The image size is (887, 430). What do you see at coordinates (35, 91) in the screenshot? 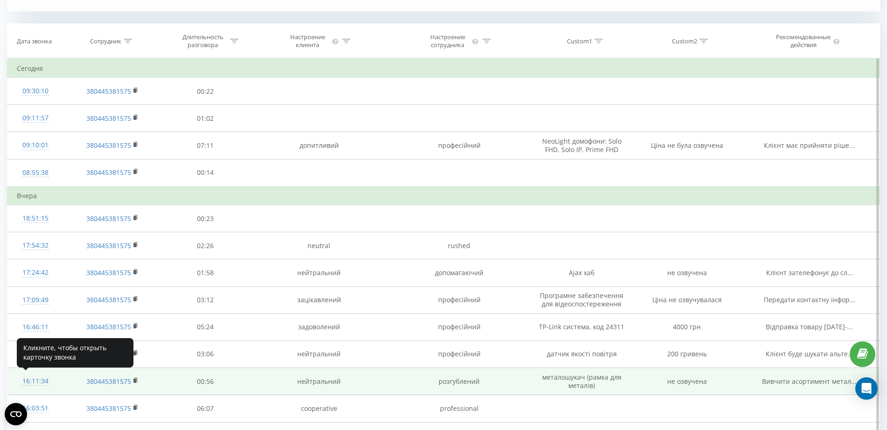
I see `div: 09:30:10` at bounding box center [35, 91].